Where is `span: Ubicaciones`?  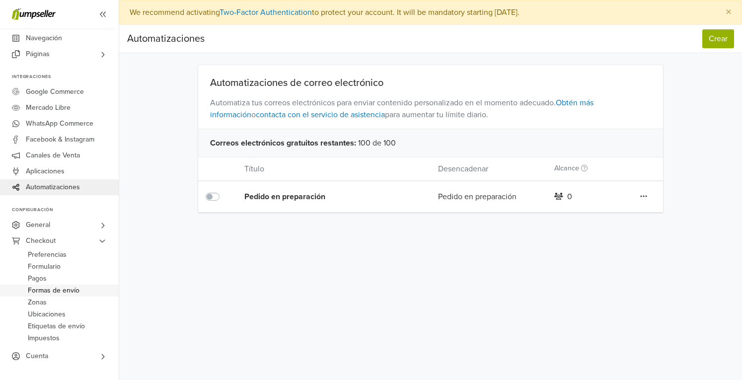 span: Ubicaciones is located at coordinates (47, 314).